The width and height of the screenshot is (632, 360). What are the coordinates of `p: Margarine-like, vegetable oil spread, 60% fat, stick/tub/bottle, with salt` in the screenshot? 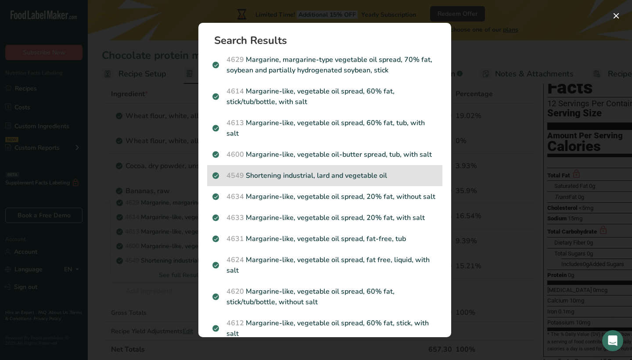 It's located at (325, 97).